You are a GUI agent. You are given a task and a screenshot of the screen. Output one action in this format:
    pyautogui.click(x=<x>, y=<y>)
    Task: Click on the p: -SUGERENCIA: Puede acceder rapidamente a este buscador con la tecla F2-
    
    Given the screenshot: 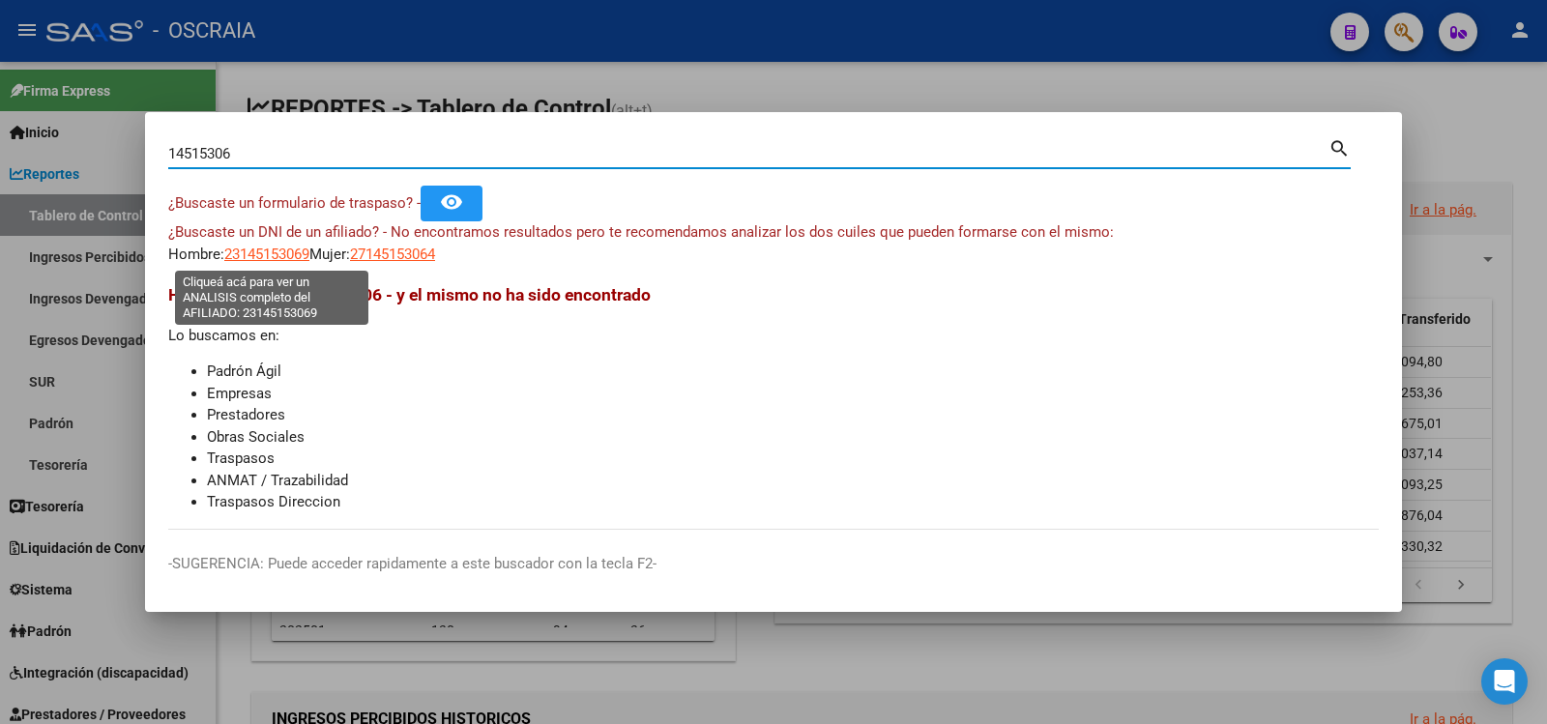 What is the action you would take?
    pyautogui.click(x=774, y=564)
    